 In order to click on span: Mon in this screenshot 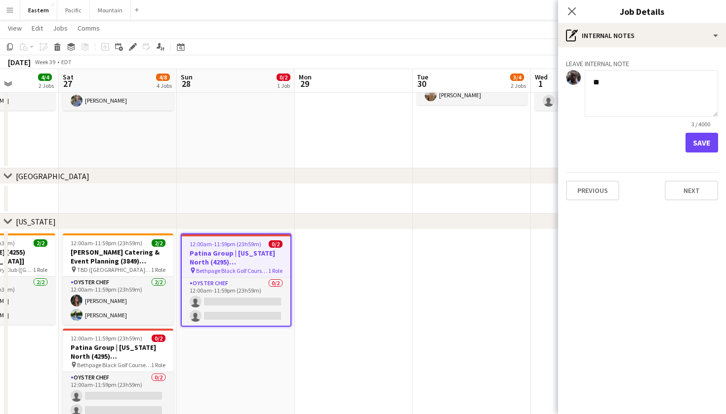, I will do `click(305, 77)`.